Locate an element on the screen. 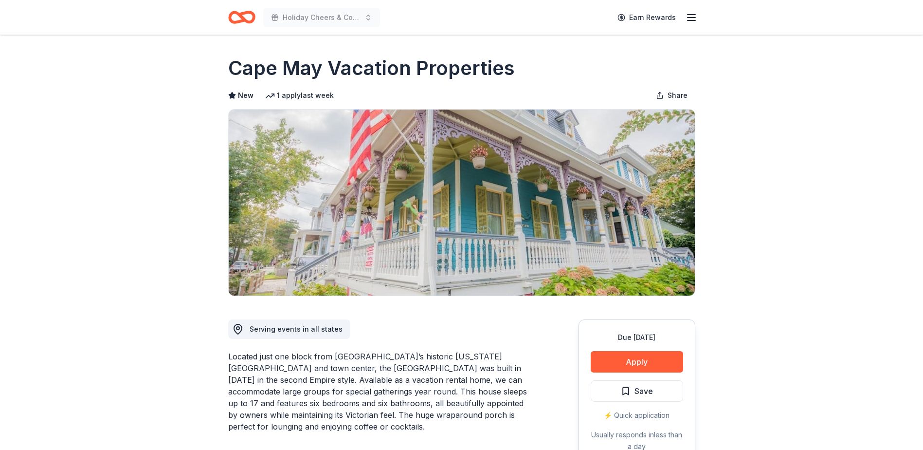  img: Image for Cape May Vacation Properties is located at coordinates (462, 202).